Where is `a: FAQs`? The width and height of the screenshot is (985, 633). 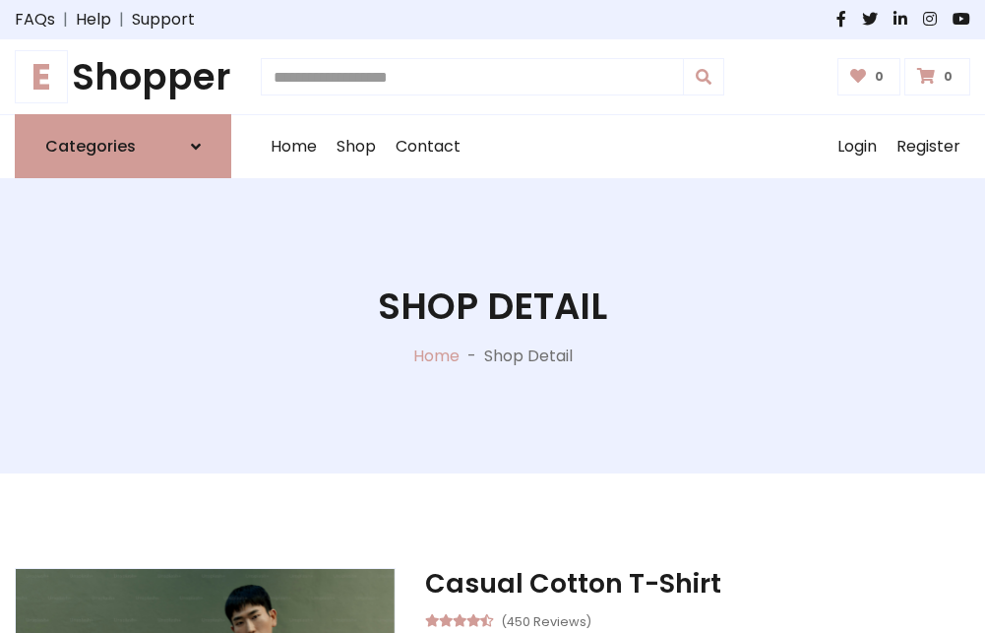
a: FAQs is located at coordinates (34, 20).